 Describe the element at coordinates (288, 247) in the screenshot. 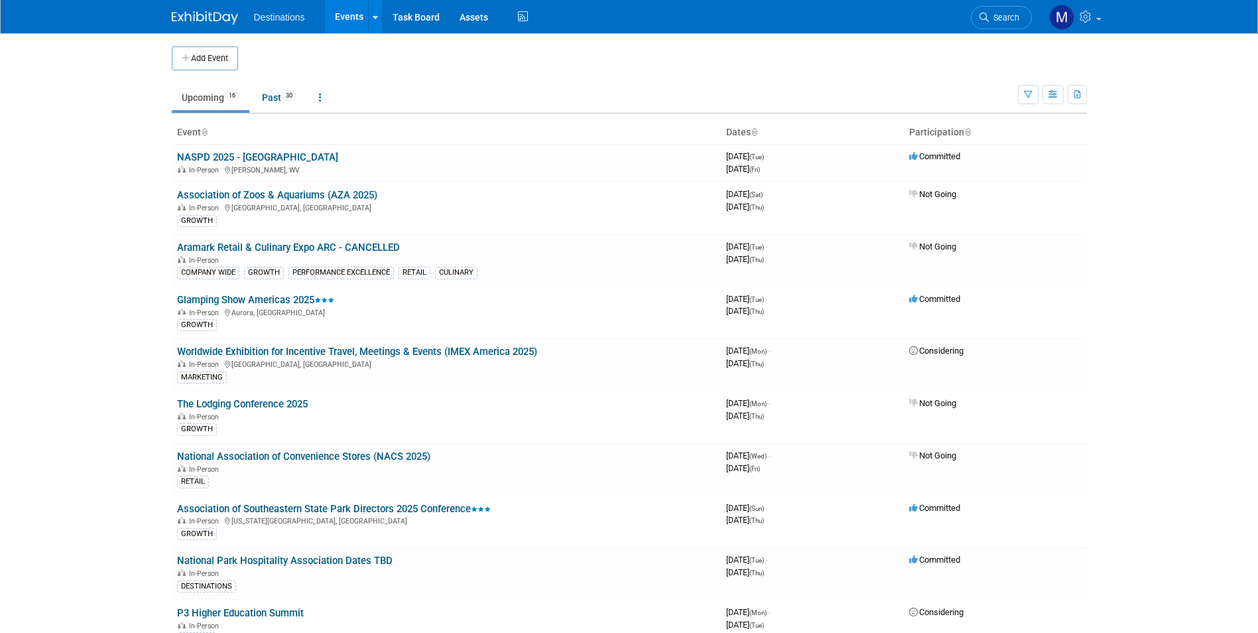

I see `a: Aramark Retail & Culinary Expo ARC - CANCELLED` at that location.